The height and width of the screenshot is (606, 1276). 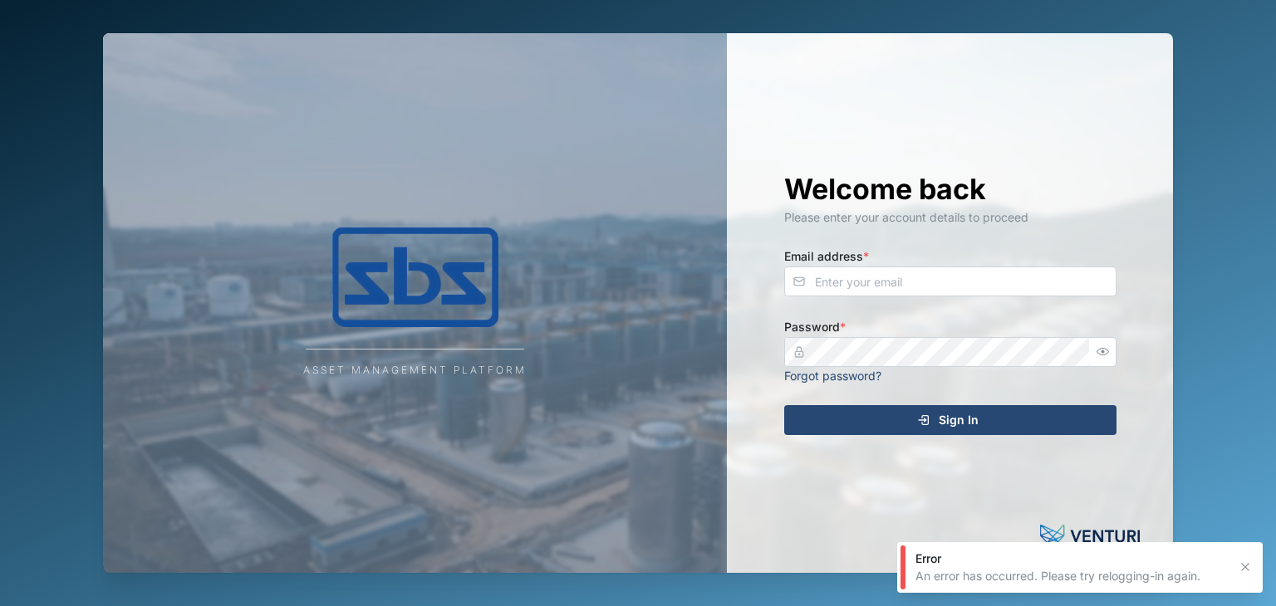 What do you see at coordinates (414, 370) in the screenshot?
I see `div: Asset Management Platform` at bounding box center [414, 370].